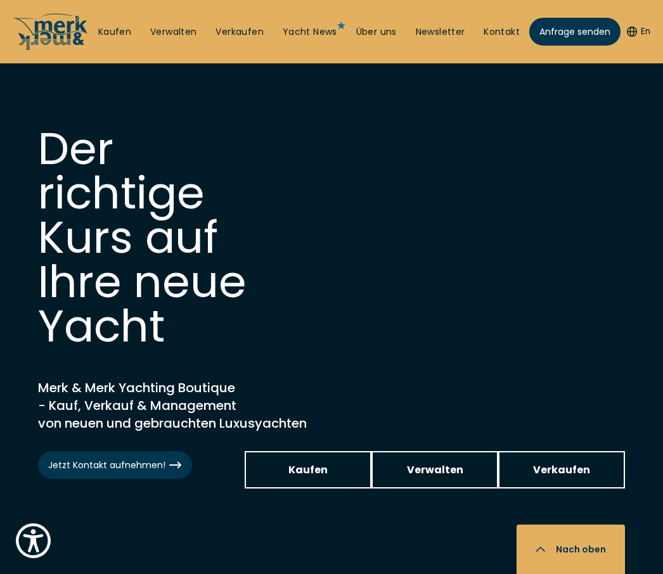  I want to click on button: En, so click(638, 32).